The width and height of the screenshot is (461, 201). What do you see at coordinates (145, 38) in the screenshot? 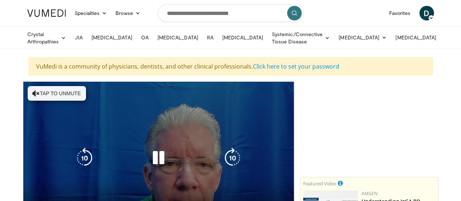
I see `a: OA` at bounding box center [145, 38].